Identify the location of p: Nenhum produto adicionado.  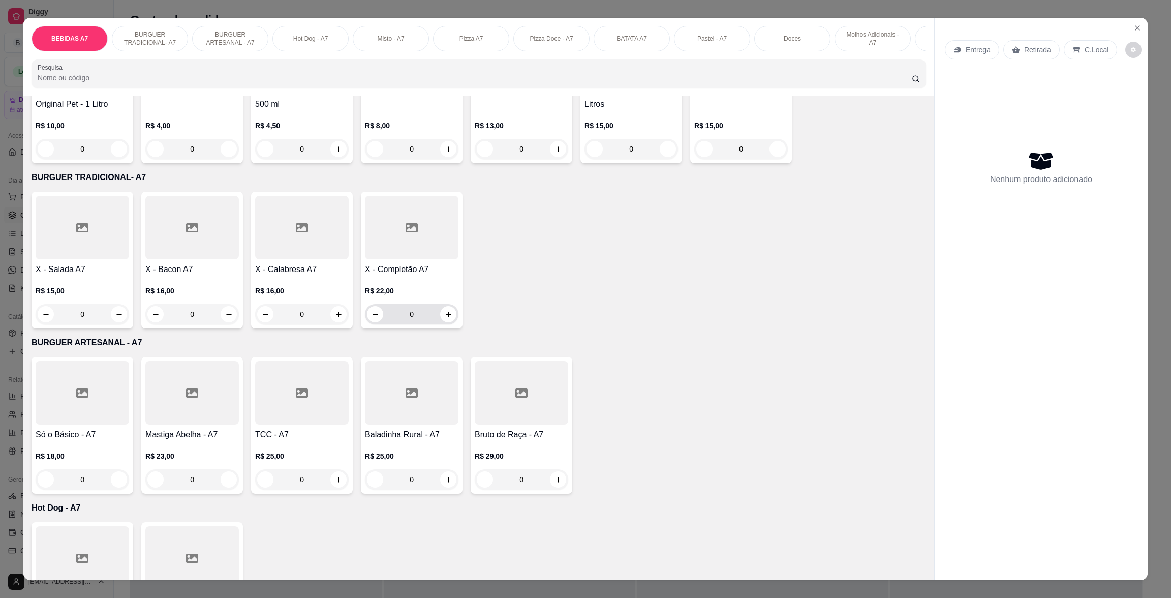
(1041, 179).